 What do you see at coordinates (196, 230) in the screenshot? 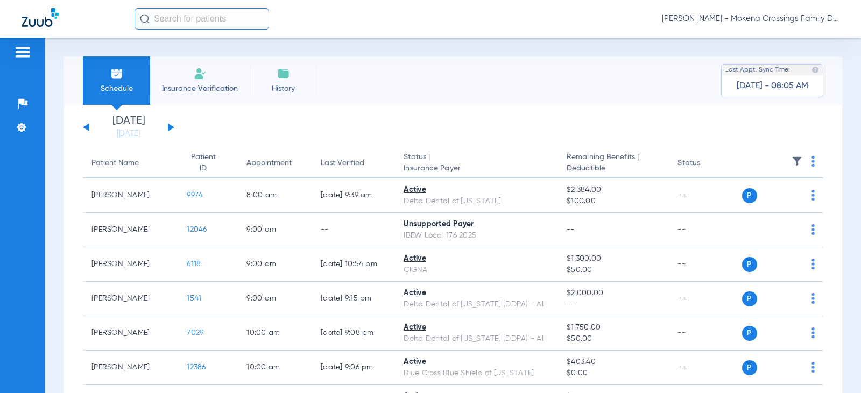
I see `span: 12046` at bounding box center [196, 230].